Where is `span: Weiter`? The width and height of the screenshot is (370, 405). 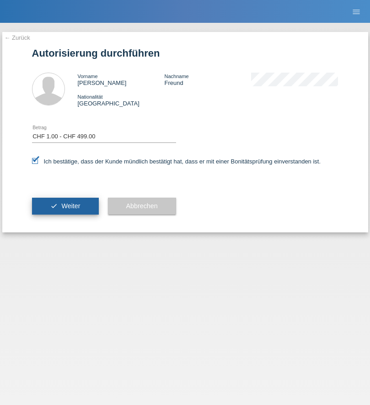 span: Weiter is located at coordinates (70, 206).